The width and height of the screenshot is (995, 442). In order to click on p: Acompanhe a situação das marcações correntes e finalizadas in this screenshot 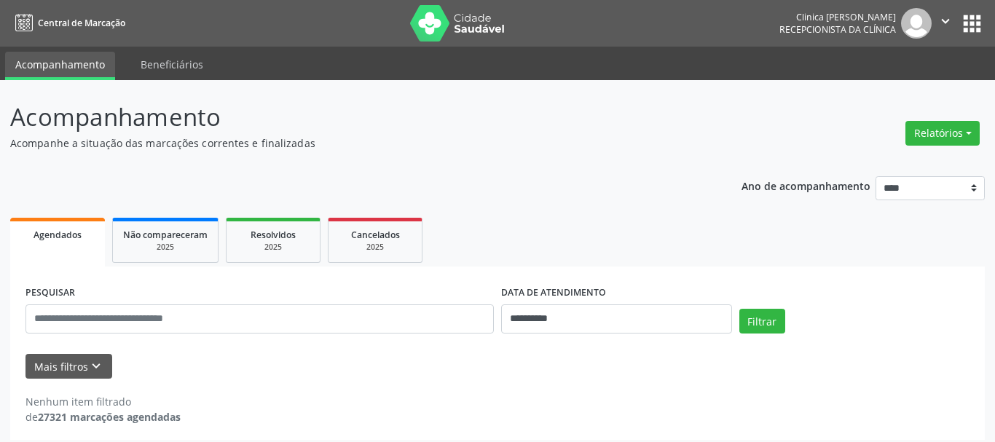, I will do `click(351, 143)`.